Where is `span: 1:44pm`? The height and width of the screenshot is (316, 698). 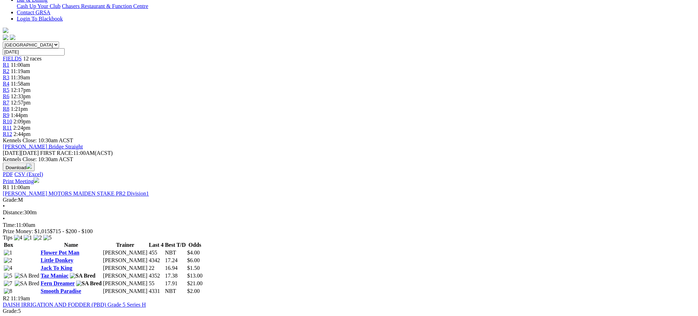
span: 1:44pm is located at coordinates (19, 115).